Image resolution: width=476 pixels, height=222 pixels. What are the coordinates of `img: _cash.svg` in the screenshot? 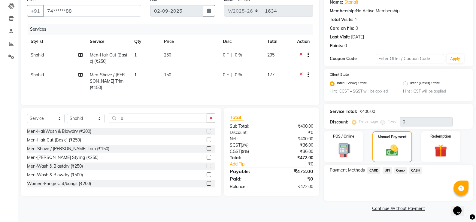 It's located at (392, 150).